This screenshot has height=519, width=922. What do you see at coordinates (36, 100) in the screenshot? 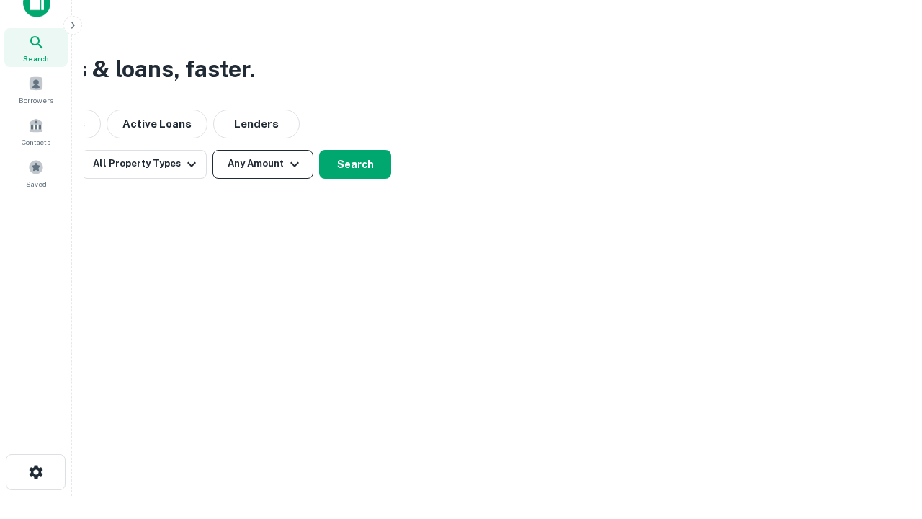
I see `span: Borrowers` at bounding box center [36, 100].